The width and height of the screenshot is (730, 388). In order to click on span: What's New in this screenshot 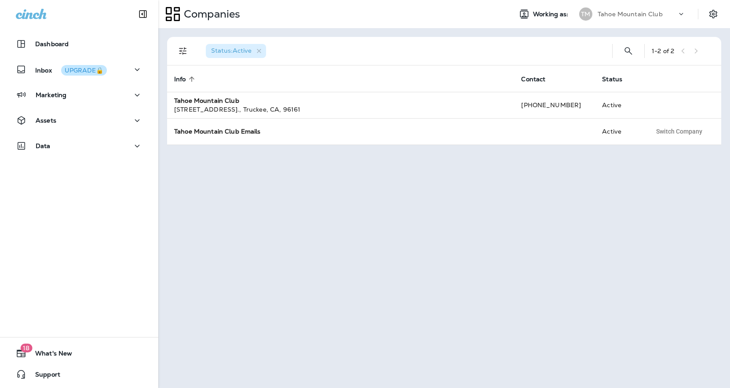, I will do `click(49, 355)`.